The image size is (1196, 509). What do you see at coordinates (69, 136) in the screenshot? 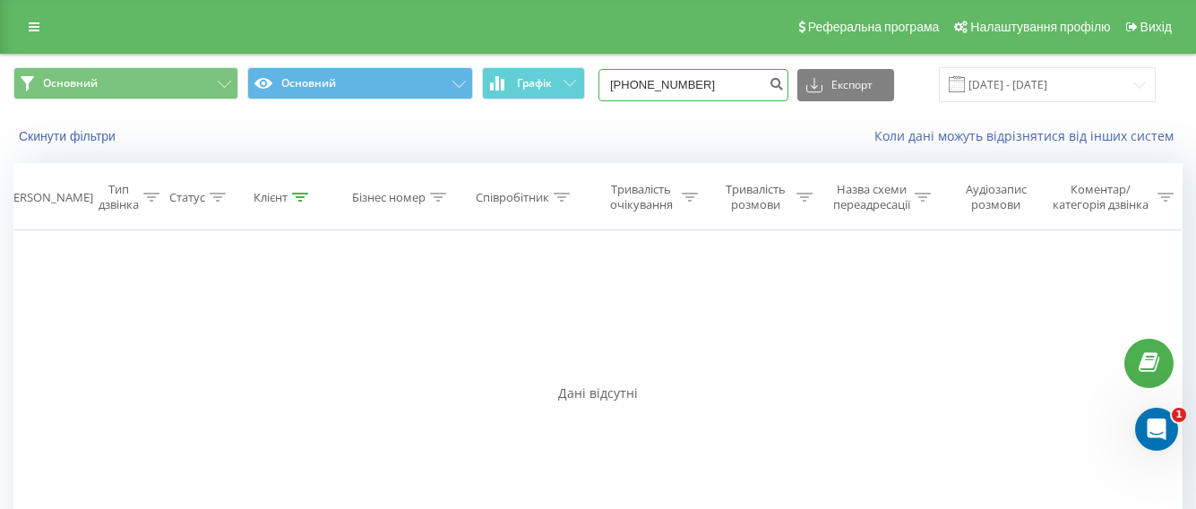
I see `button: Скинути фільтри` at bounding box center [69, 136].